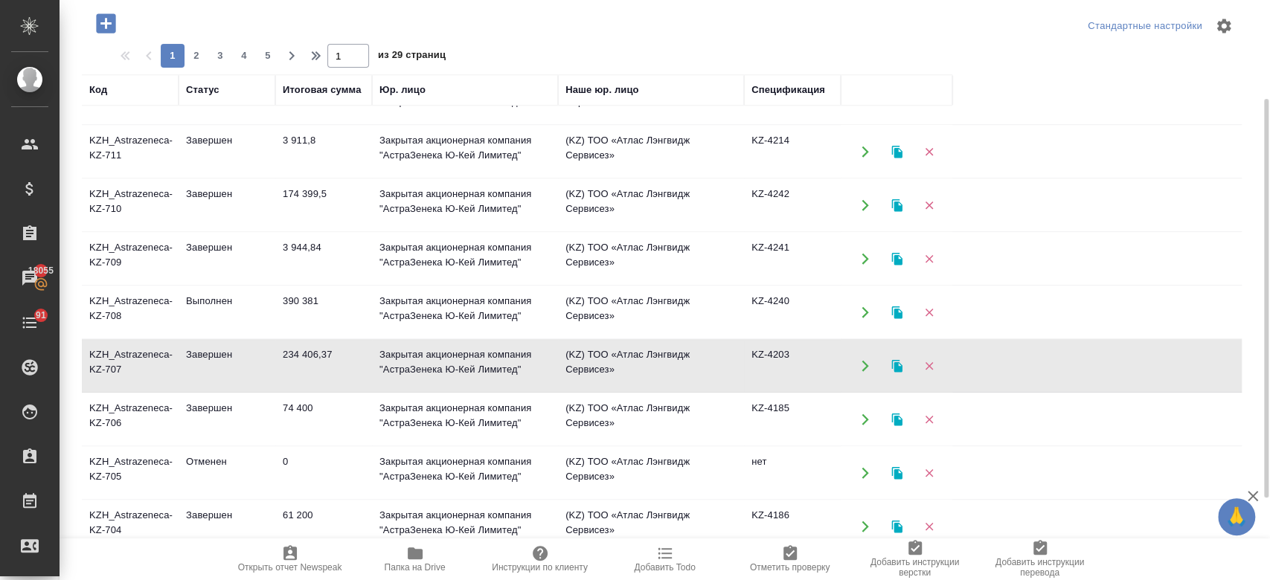  Describe the element at coordinates (130, 259) in the screenshot. I see `td: KZH_Astrazeneca-KZ-709` at that location.